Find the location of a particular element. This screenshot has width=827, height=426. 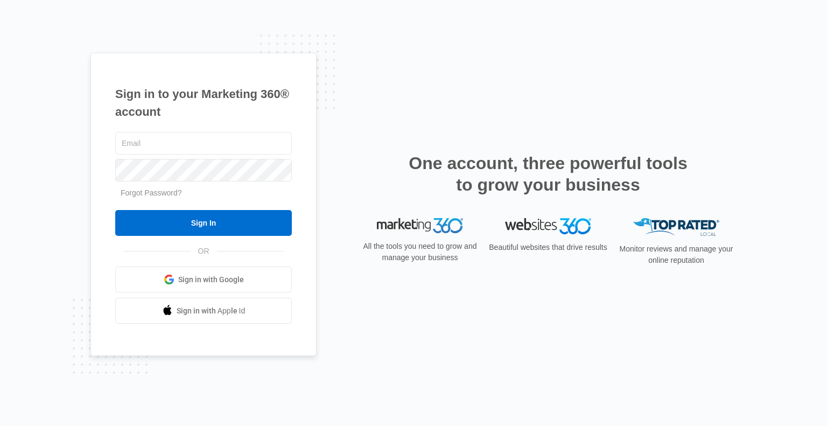

a: Sign in with Google is located at coordinates (203, 279).